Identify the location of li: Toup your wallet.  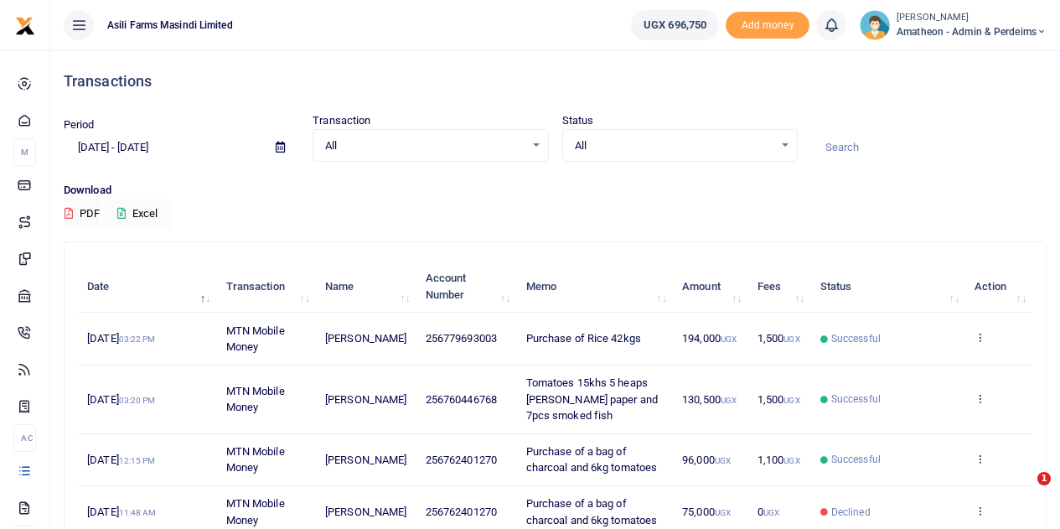
(768, 25).